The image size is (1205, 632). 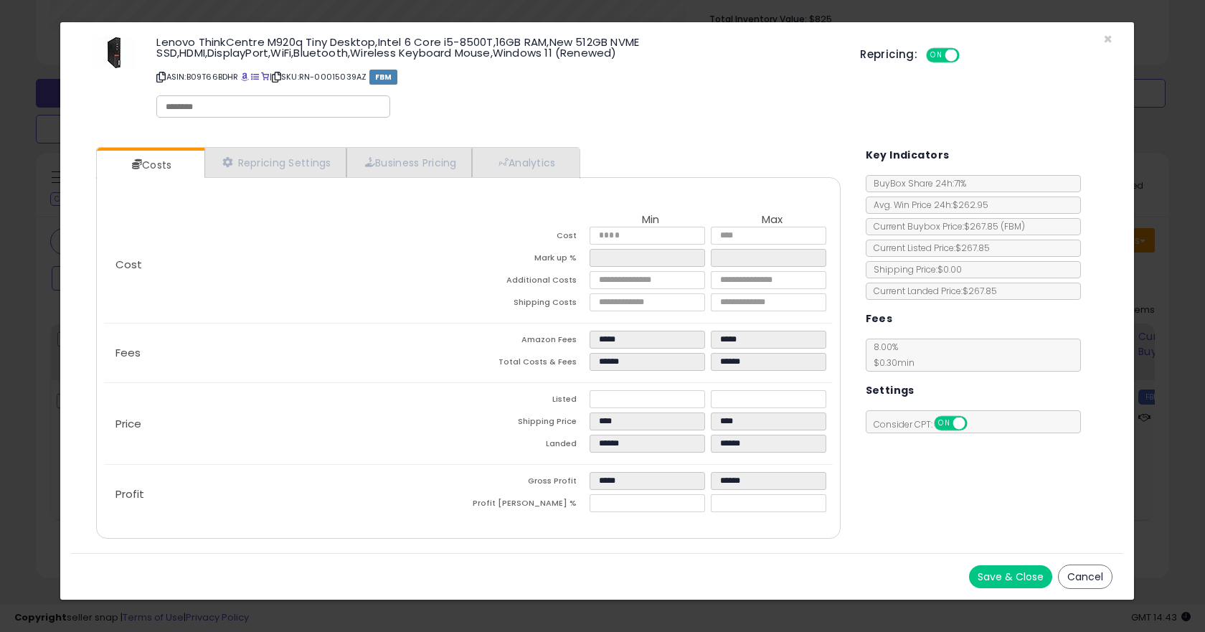 I want to click on td: Shipping Price, so click(x=529, y=423).